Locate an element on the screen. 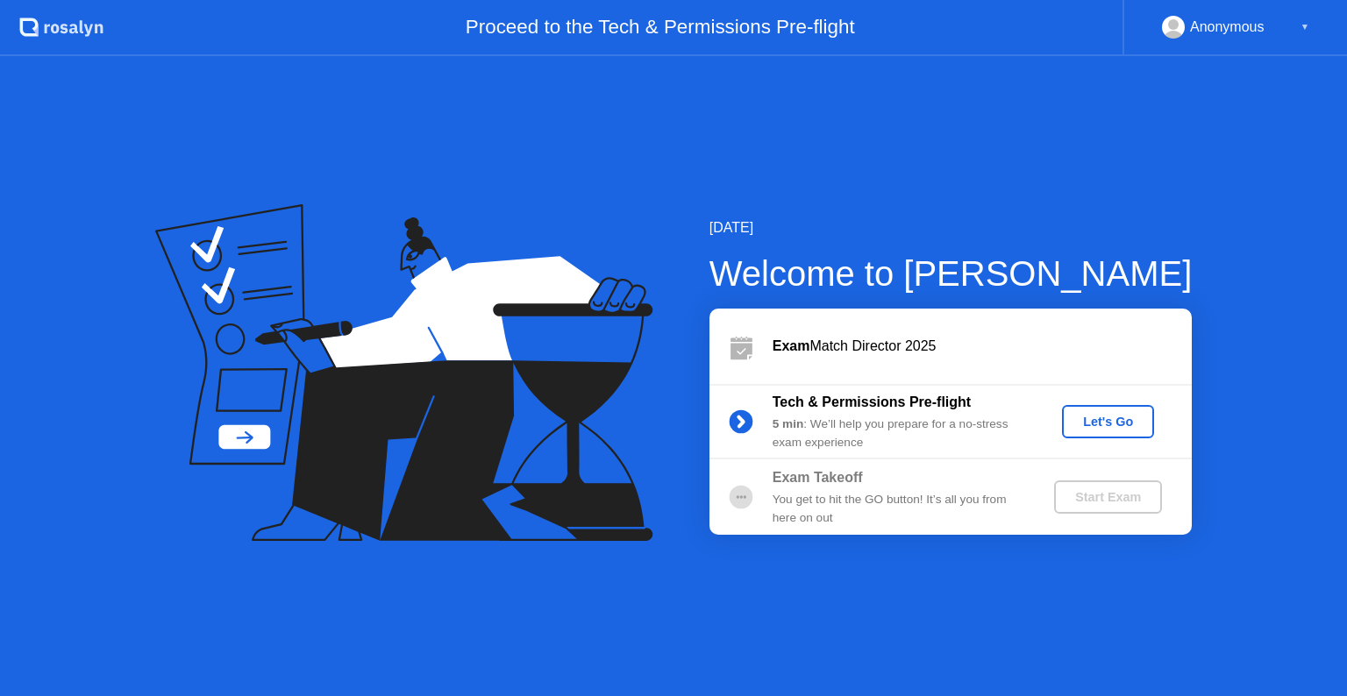  div: : We’ll help you prepare for a no-stress exam experience is located at coordinates (899, 433).